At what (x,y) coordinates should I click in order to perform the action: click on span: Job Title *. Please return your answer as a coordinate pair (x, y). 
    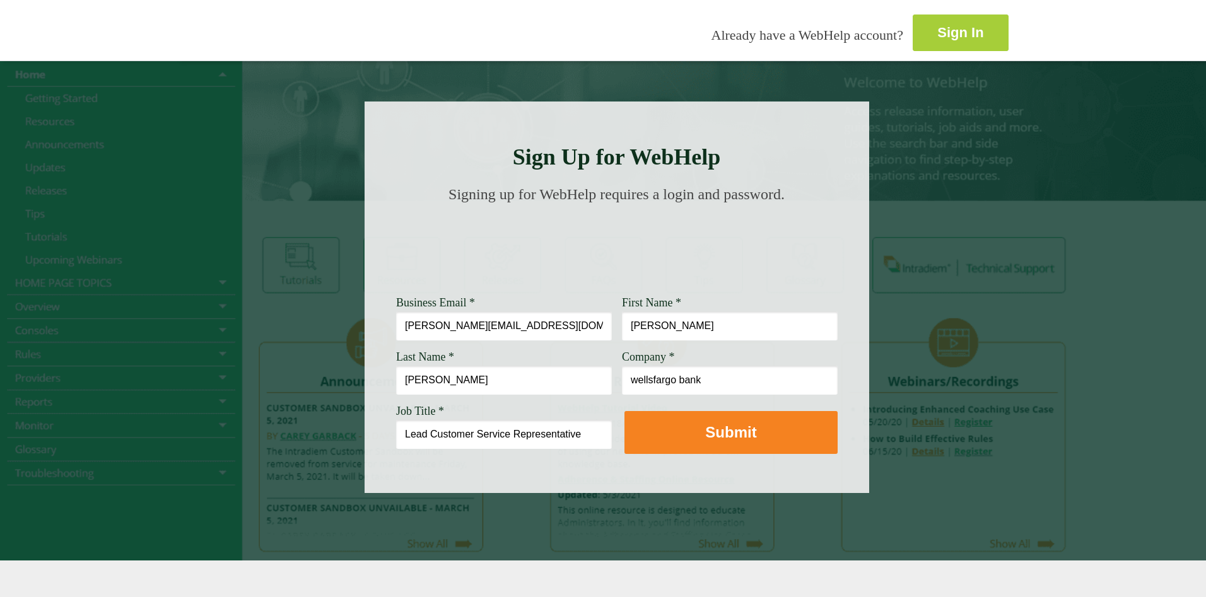
    Looking at the image, I should click on (420, 411).